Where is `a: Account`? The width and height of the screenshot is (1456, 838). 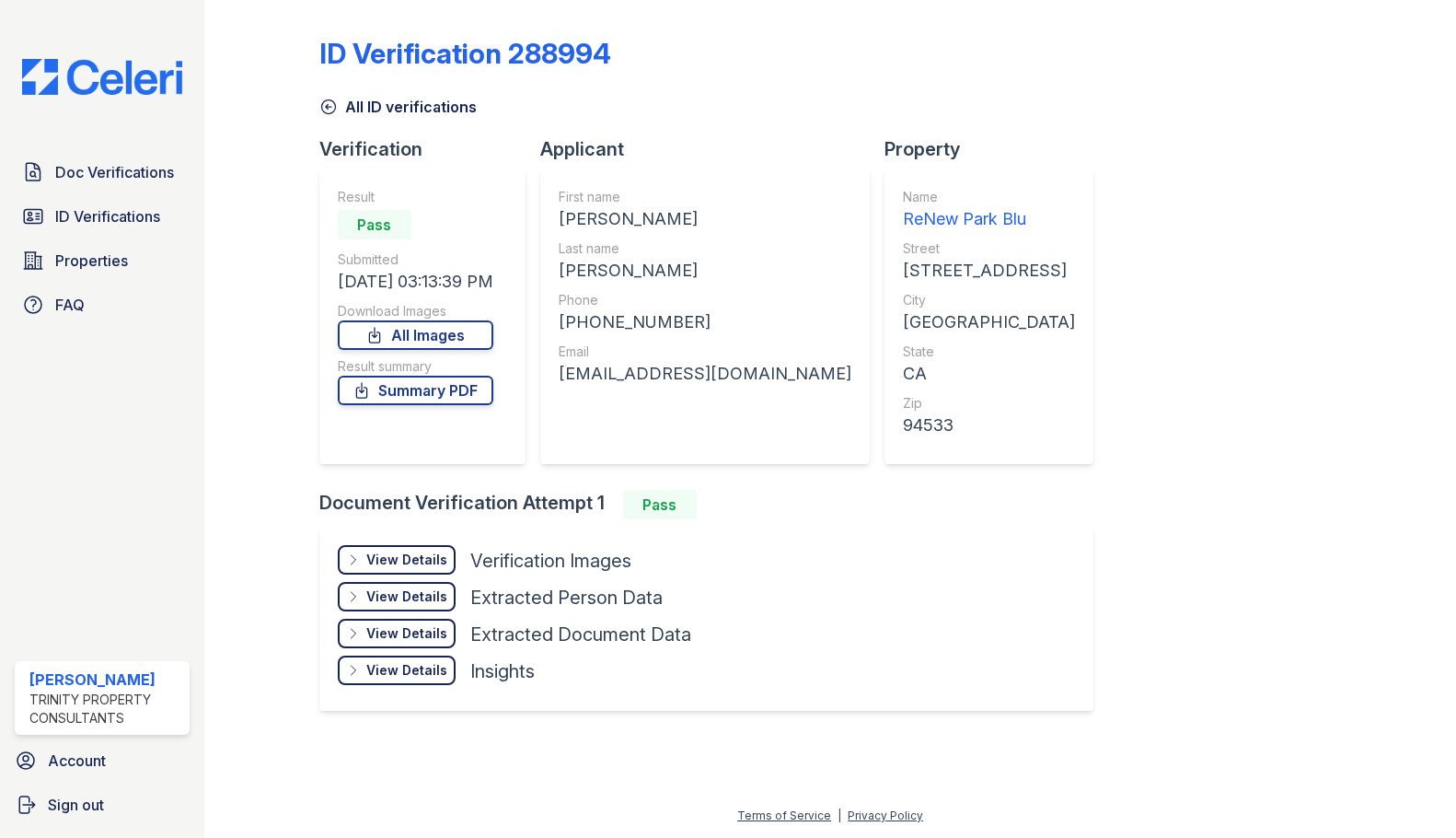 a: Account is located at coordinates (102, 760).